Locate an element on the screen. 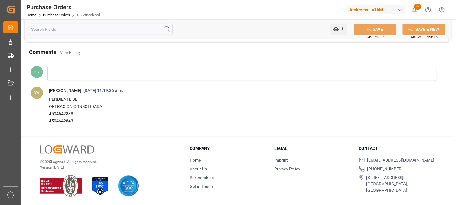  h3: Company is located at coordinates (228, 149).